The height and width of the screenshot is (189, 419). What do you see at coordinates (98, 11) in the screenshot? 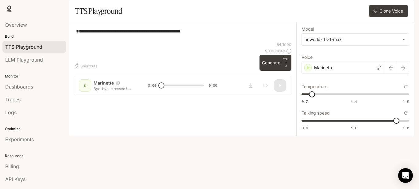
I see `h1: TTS Playground` at bounding box center [98, 11].